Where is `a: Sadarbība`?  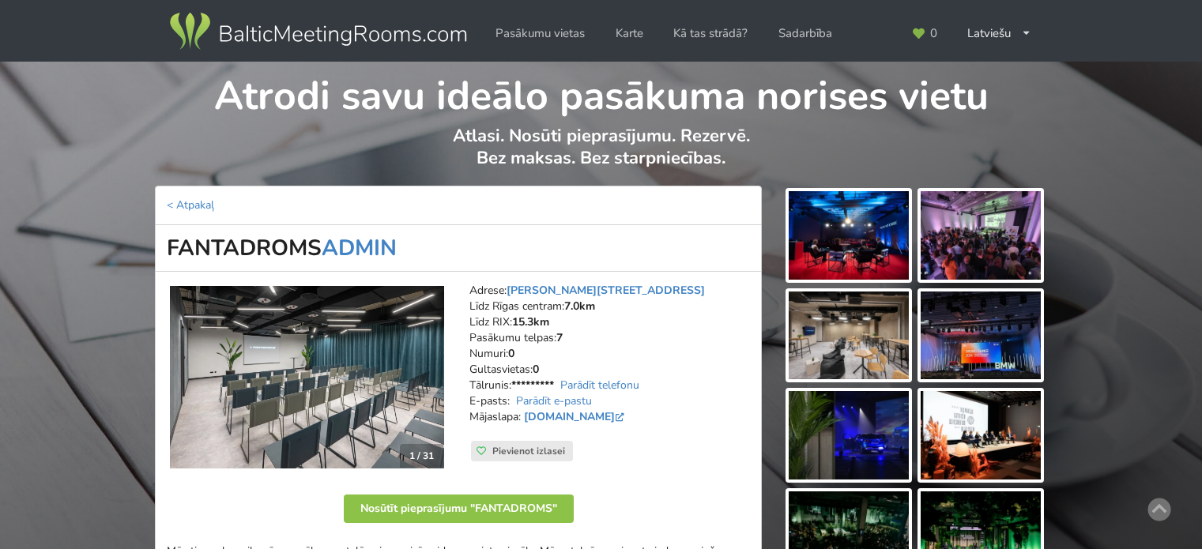 a: Sadarbība is located at coordinates (806, 33).